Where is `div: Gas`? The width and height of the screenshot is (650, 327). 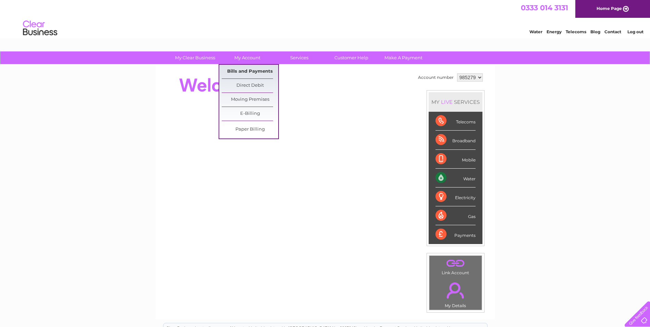
div: Gas is located at coordinates (455, 215).